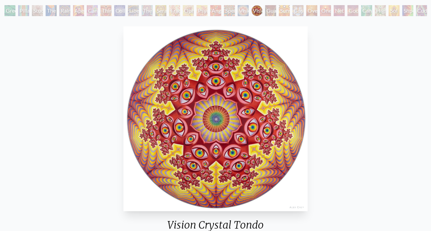  I want to click on div: Higher Vision, so click(381, 11).